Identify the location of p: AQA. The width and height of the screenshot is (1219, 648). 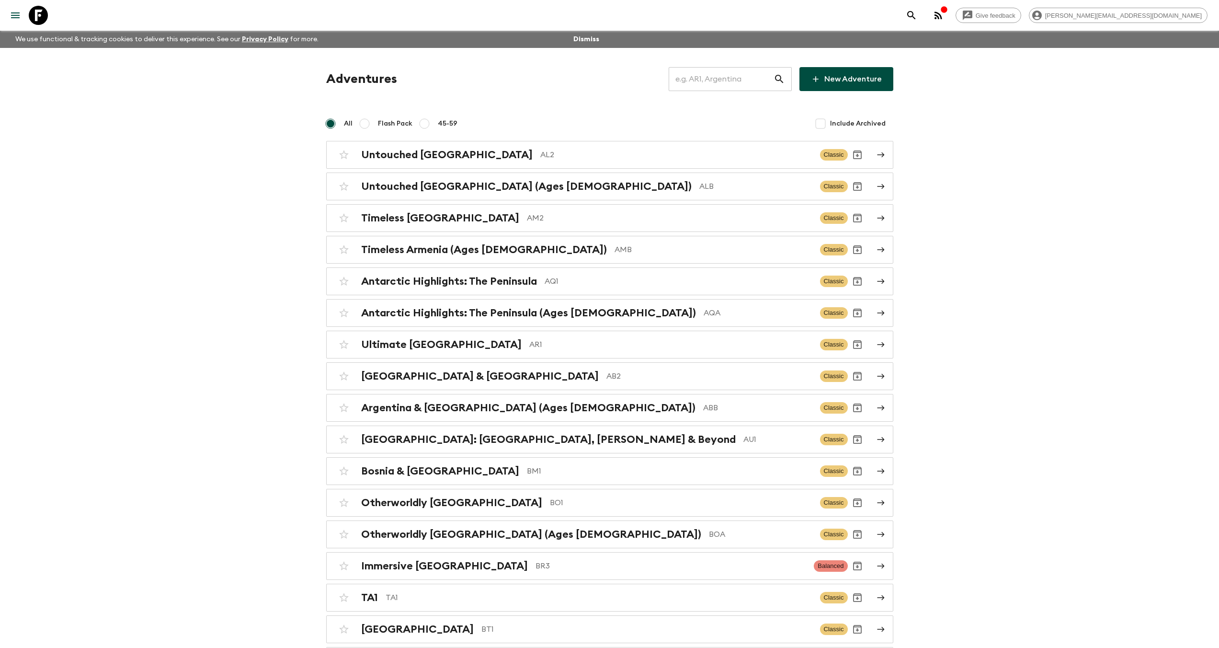
(758, 313).